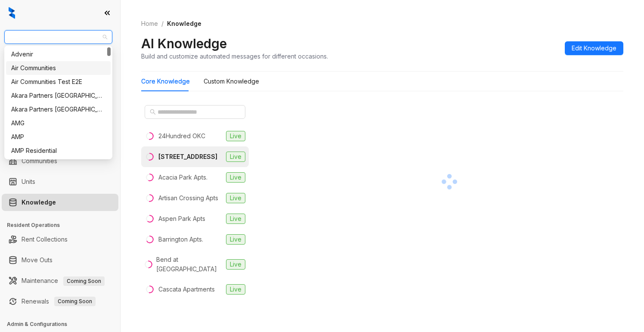 The height and width of the screenshot is (332, 644). I want to click on li: Leads, so click(60, 66).